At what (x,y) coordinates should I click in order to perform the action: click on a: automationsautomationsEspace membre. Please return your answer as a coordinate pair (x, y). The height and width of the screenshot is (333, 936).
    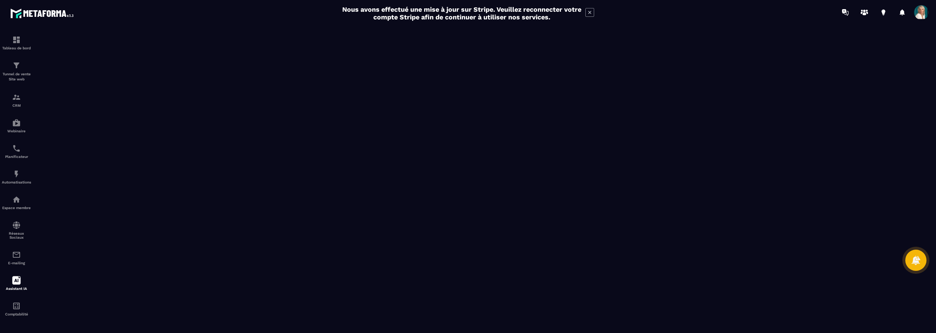
    Looking at the image, I should click on (16, 202).